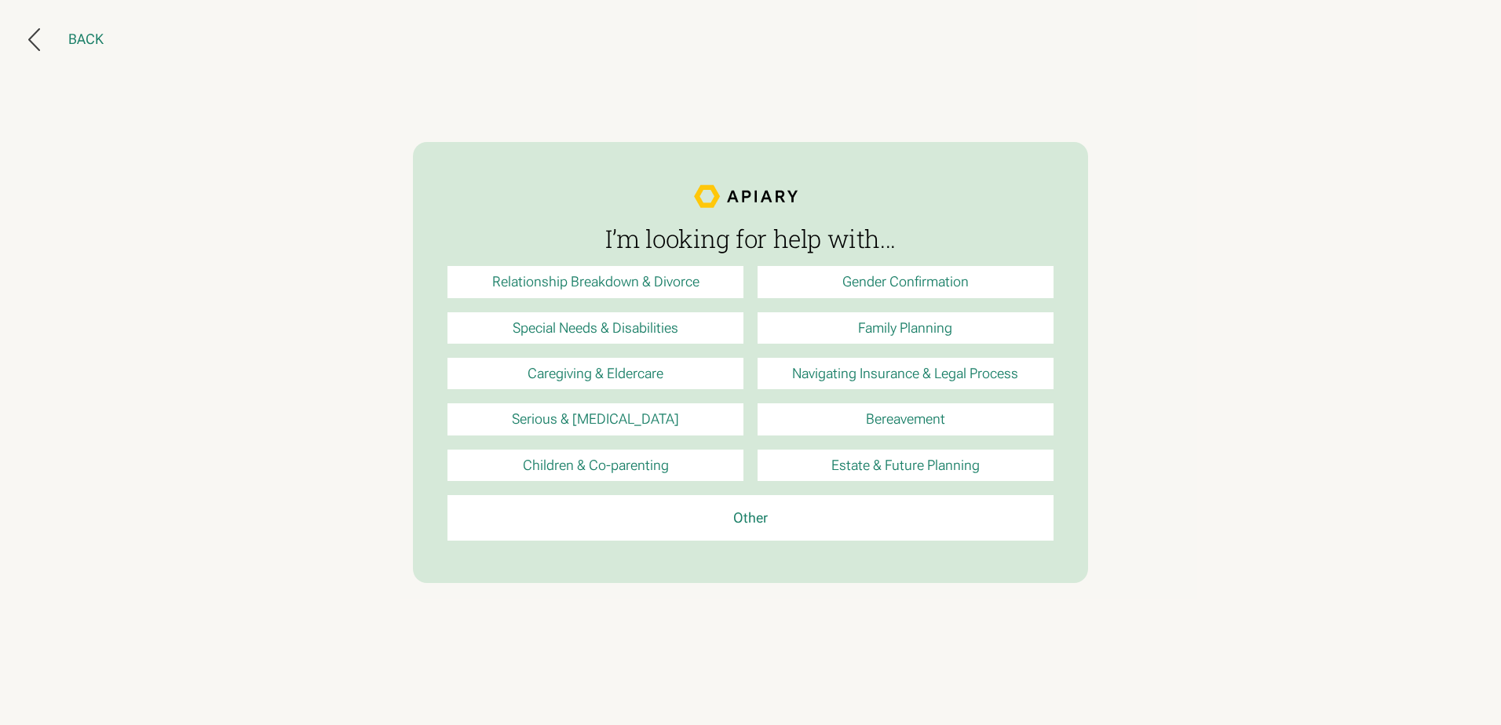 This screenshot has height=725, width=1501. I want to click on a: Gender Confirmation, so click(905, 282).